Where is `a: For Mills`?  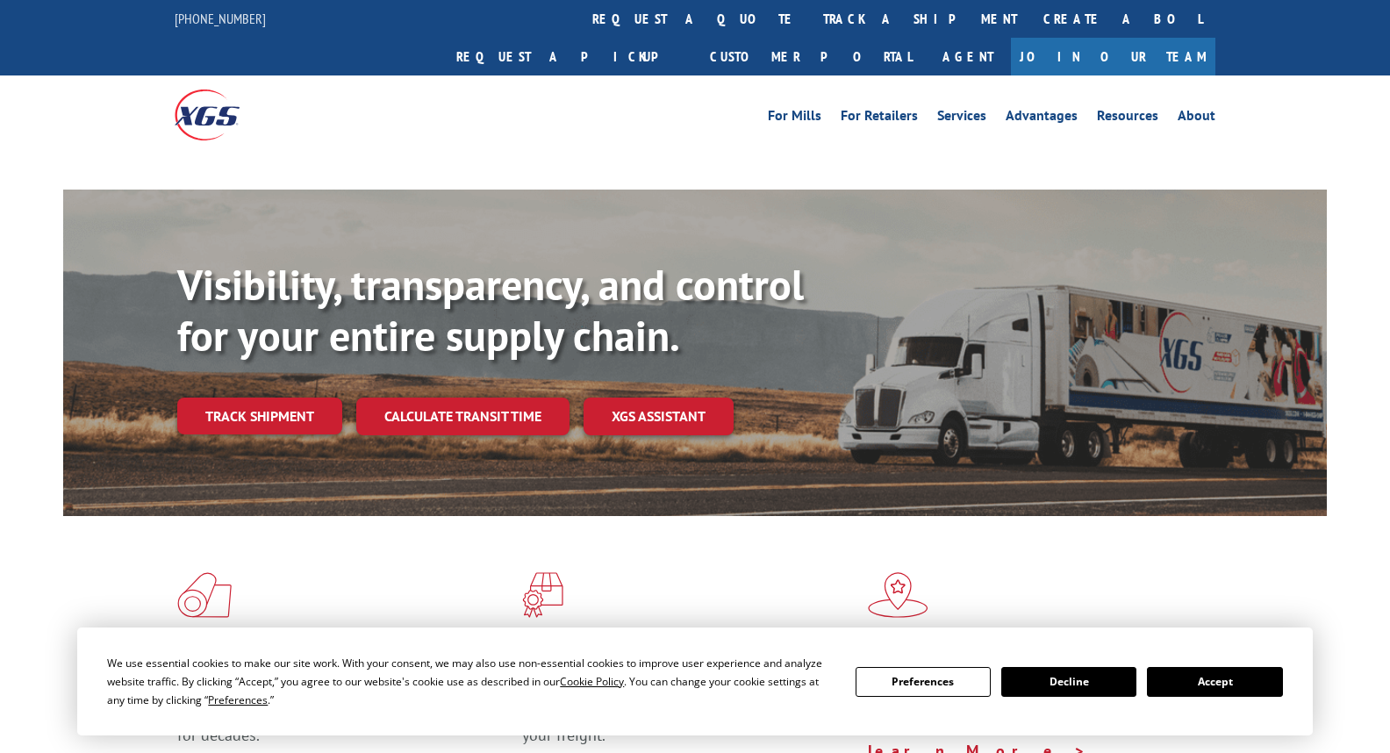 a: For Mills is located at coordinates (794, 118).